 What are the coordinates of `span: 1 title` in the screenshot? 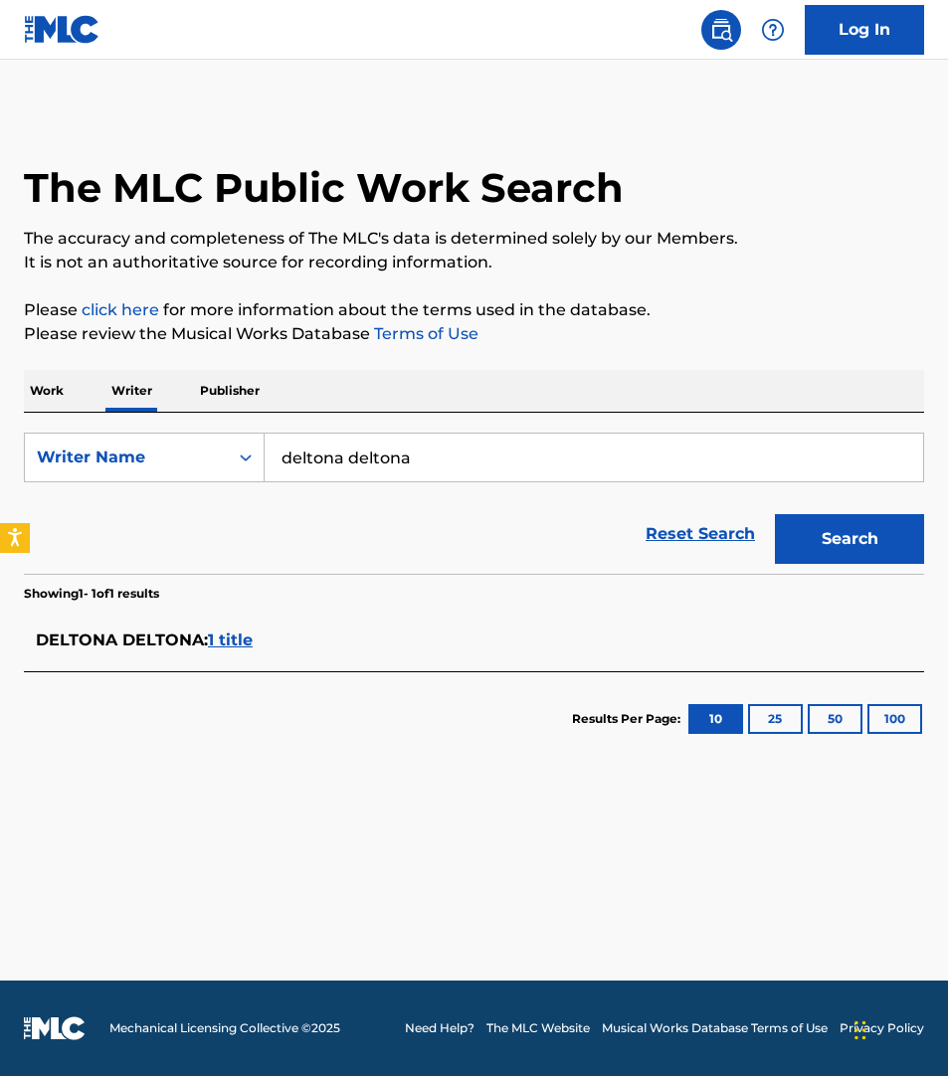 It's located at (230, 640).